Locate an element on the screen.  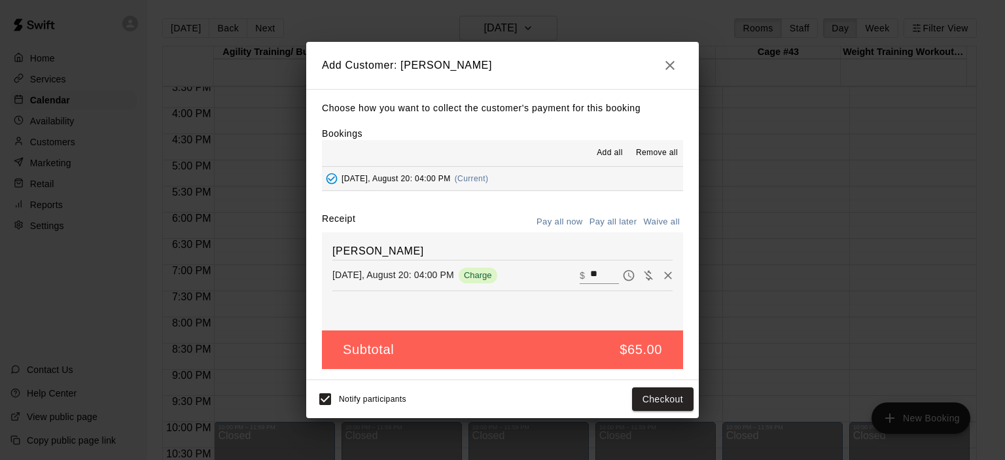
button: Pay all later is located at coordinates (613, 222).